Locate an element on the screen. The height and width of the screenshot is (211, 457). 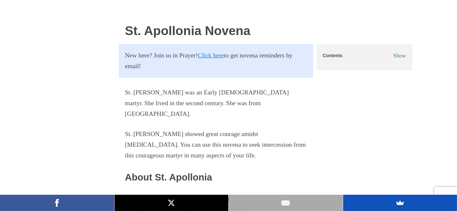
section: New here? Join us in Prayer! to get novena reminders by email! is located at coordinates (216, 61).